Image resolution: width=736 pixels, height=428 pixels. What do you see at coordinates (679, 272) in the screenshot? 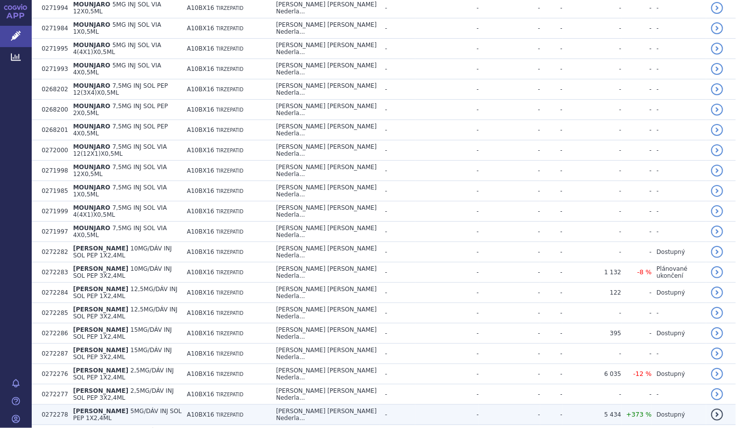
I see `td: Plánované ukončení` at bounding box center [679, 272].